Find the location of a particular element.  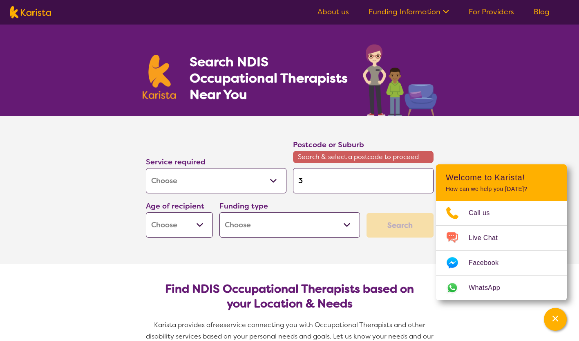

span: Call us is located at coordinates (484, 213).